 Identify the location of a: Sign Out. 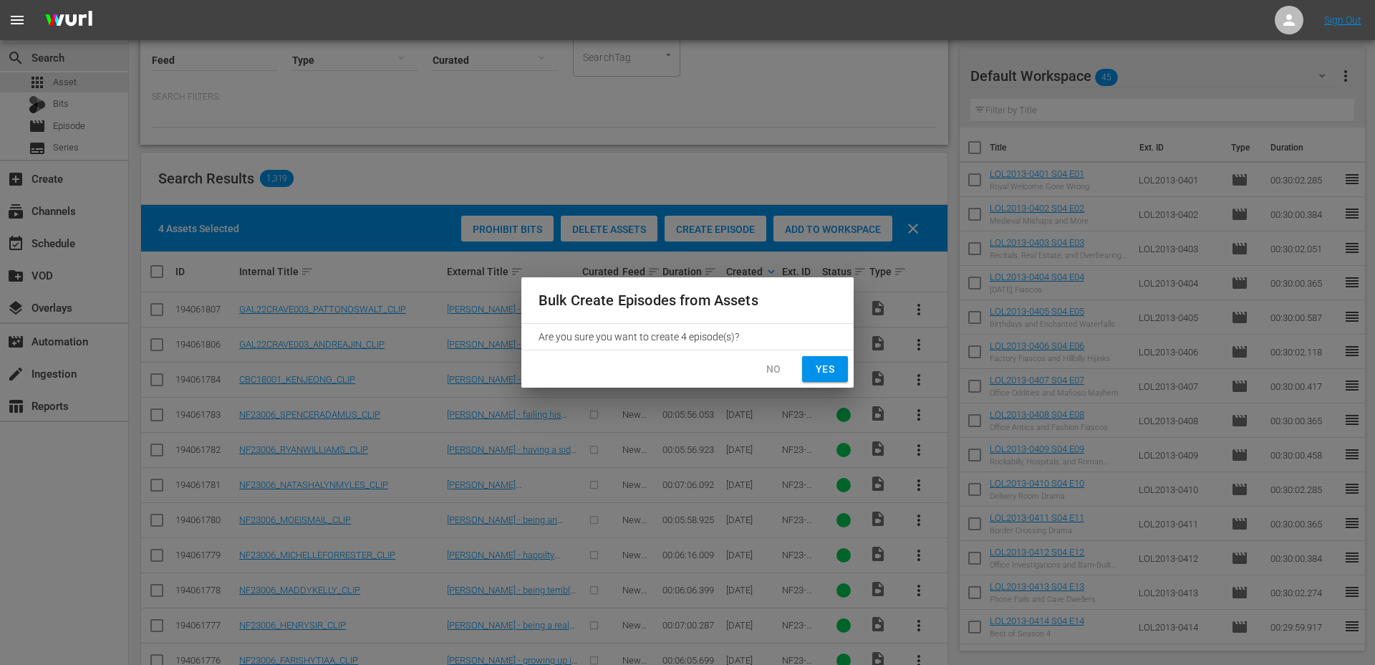
(1343, 20).